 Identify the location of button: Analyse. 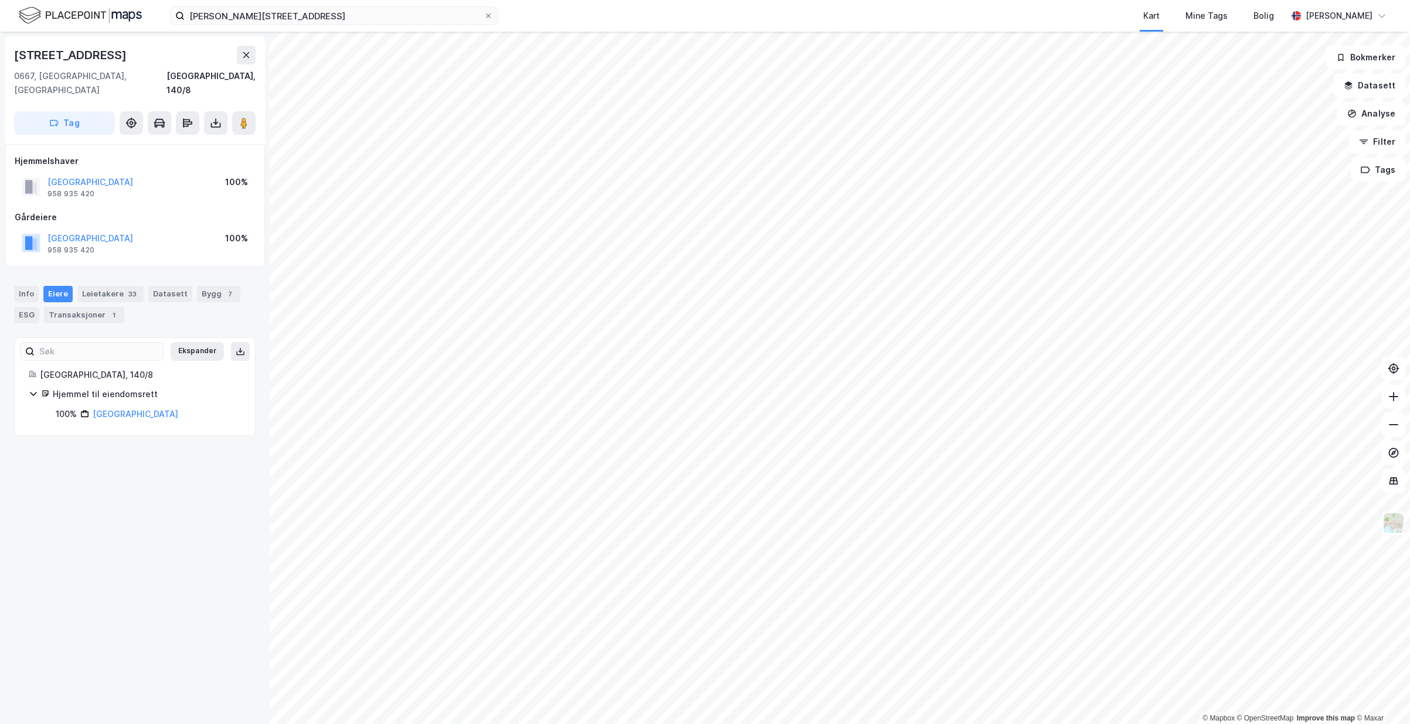
(1371, 114).